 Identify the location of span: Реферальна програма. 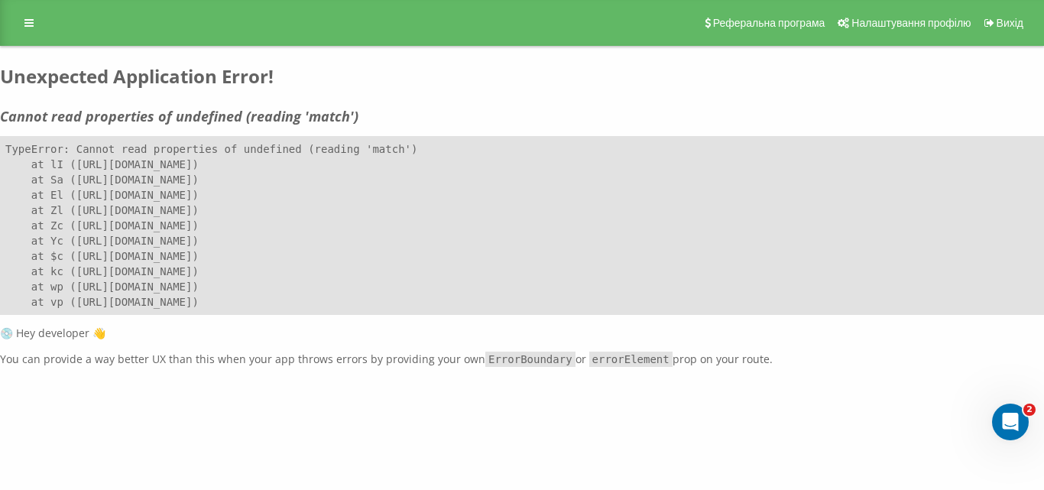
(769, 23).